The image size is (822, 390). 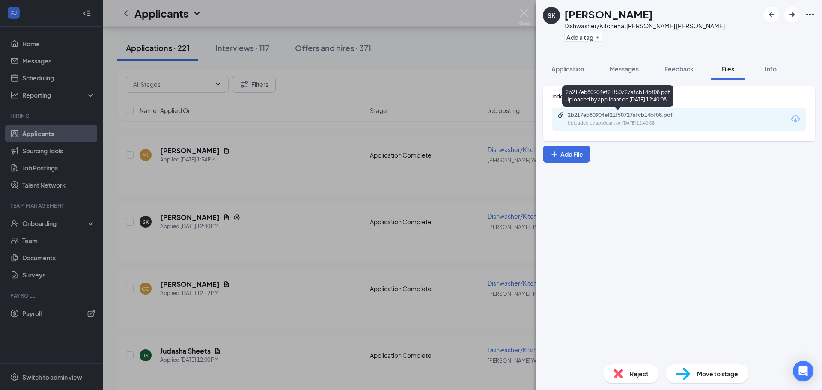 I want to click on span: Reject, so click(x=639, y=374).